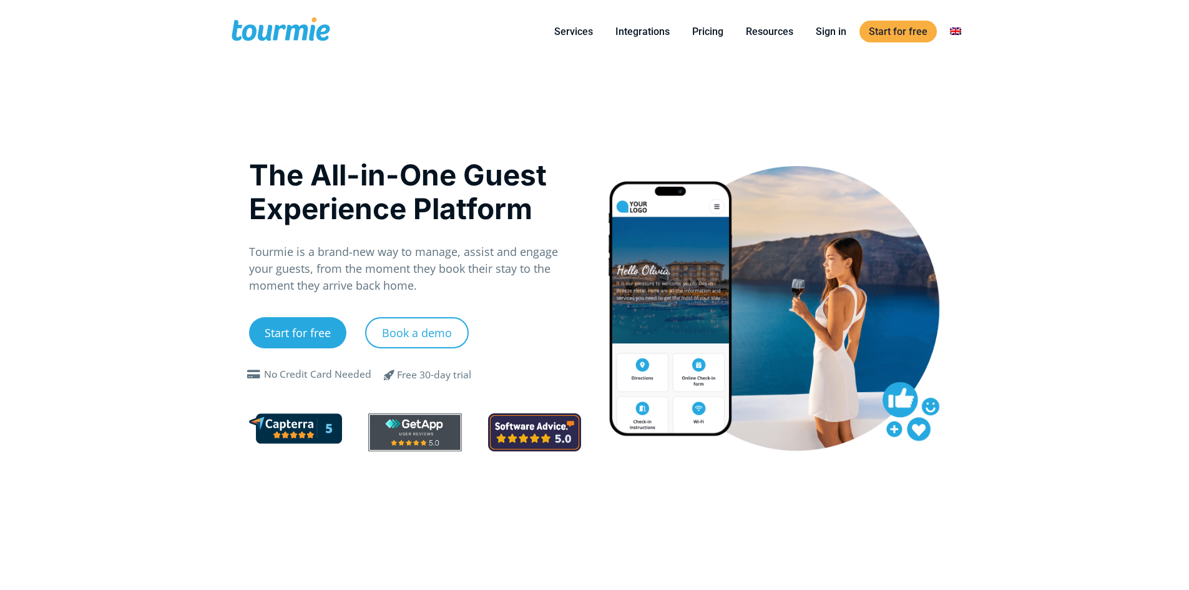  I want to click on a: Services, so click(574, 31).